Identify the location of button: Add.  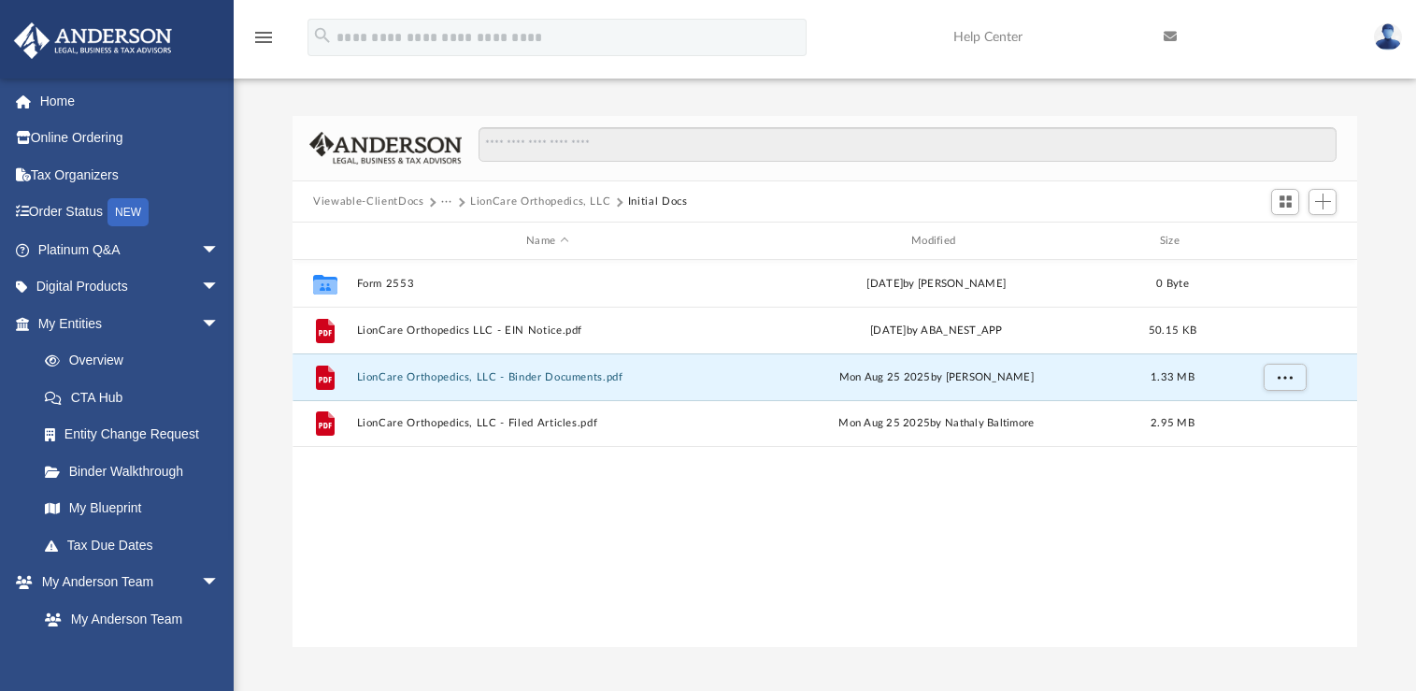
(1323, 202).